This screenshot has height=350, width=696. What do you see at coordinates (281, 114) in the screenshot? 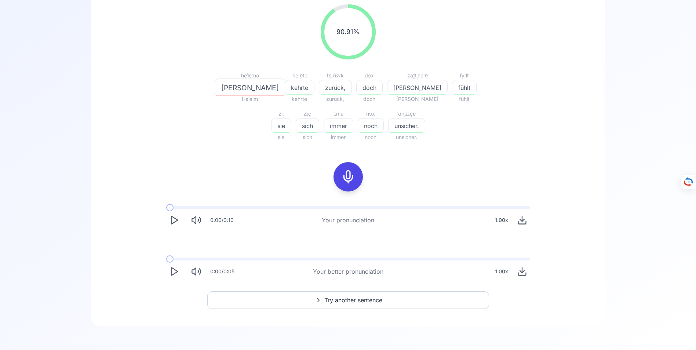
I see `div: ziː` at bounding box center [281, 114].